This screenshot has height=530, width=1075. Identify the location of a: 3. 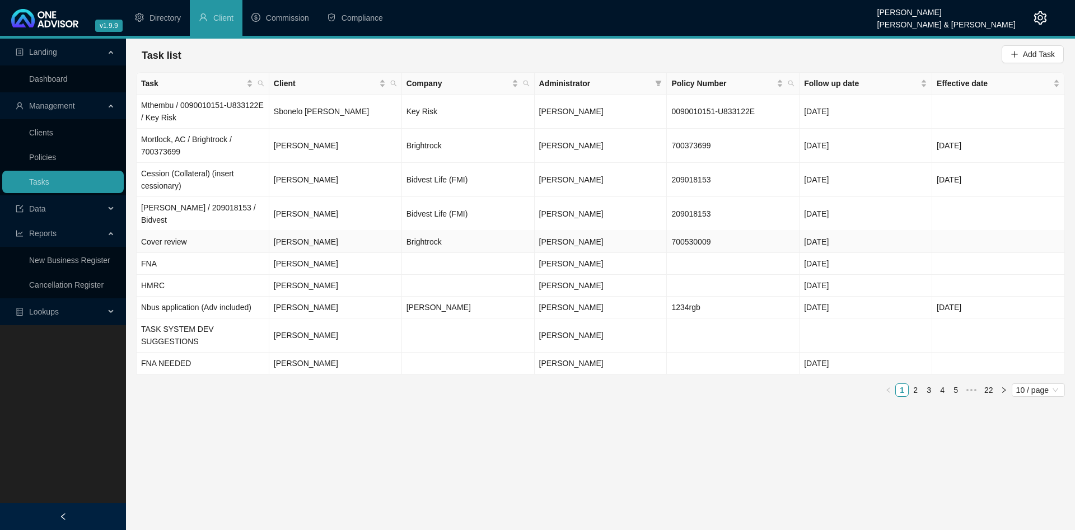
(929, 390).